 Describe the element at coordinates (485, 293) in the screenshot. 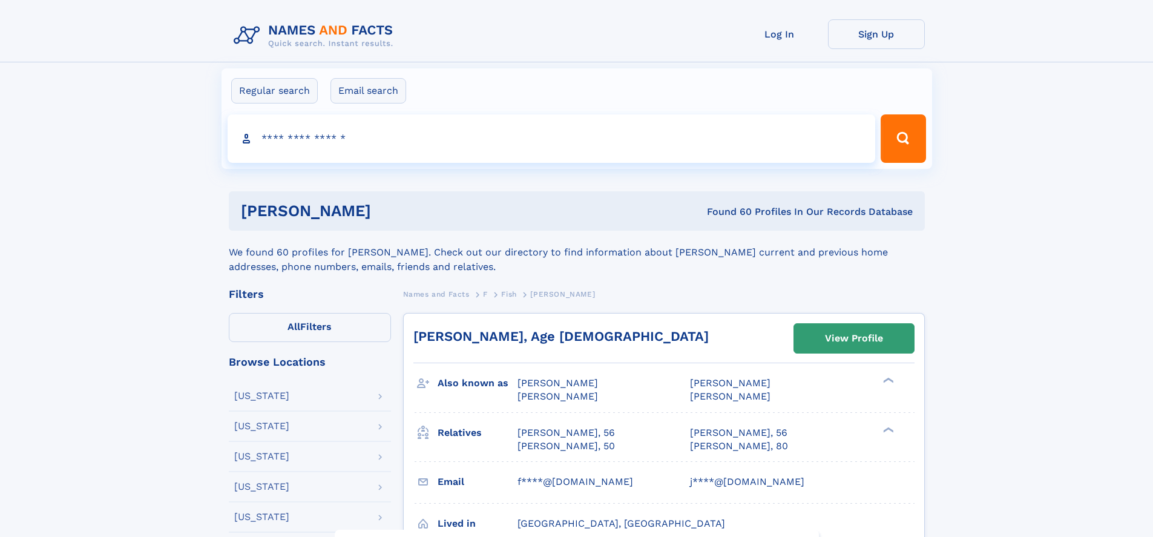

I see `a: F` at that location.